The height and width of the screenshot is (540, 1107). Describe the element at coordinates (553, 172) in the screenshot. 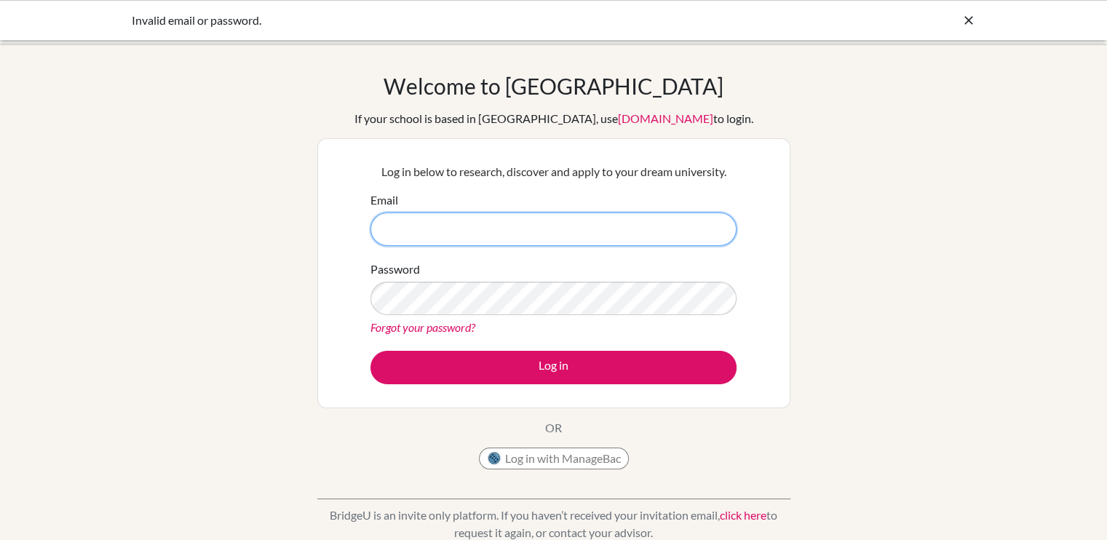

I see `p: Log in below to research, discover and apply to your dream university.` at that location.